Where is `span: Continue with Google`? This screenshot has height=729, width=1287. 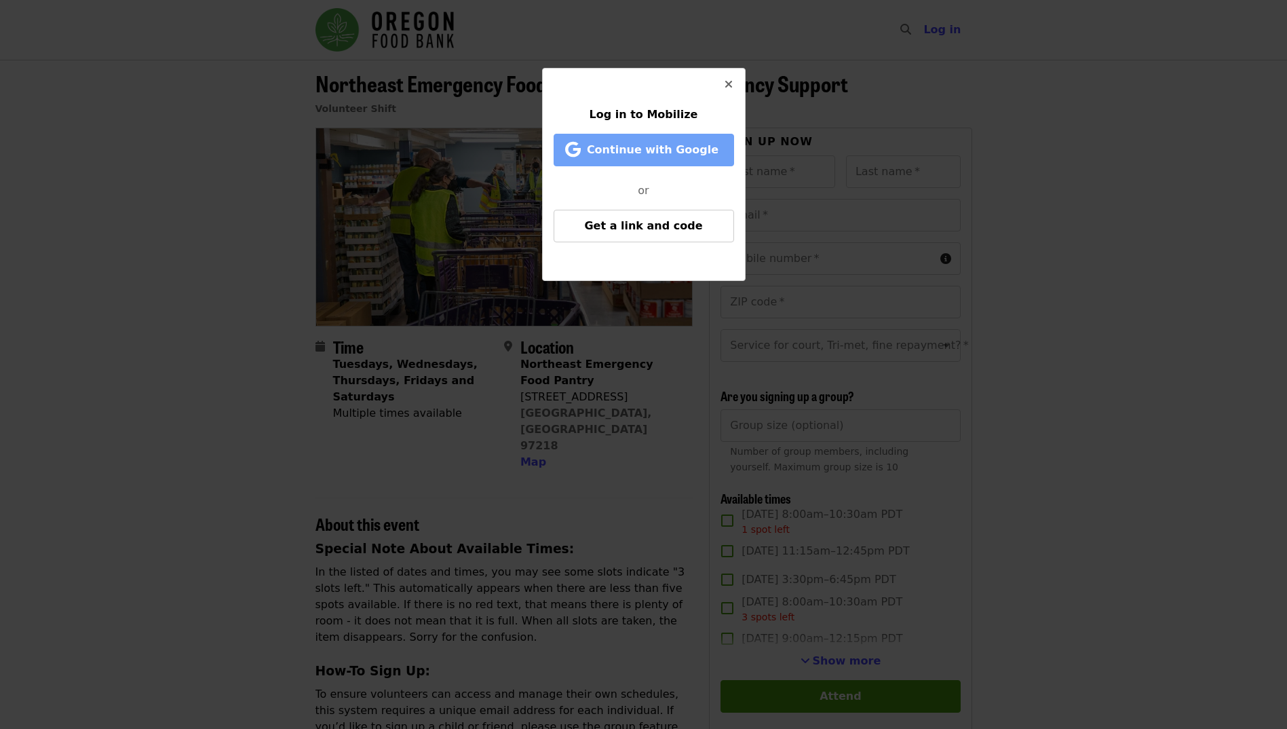
span: Continue with Google is located at coordinates (653, 149).